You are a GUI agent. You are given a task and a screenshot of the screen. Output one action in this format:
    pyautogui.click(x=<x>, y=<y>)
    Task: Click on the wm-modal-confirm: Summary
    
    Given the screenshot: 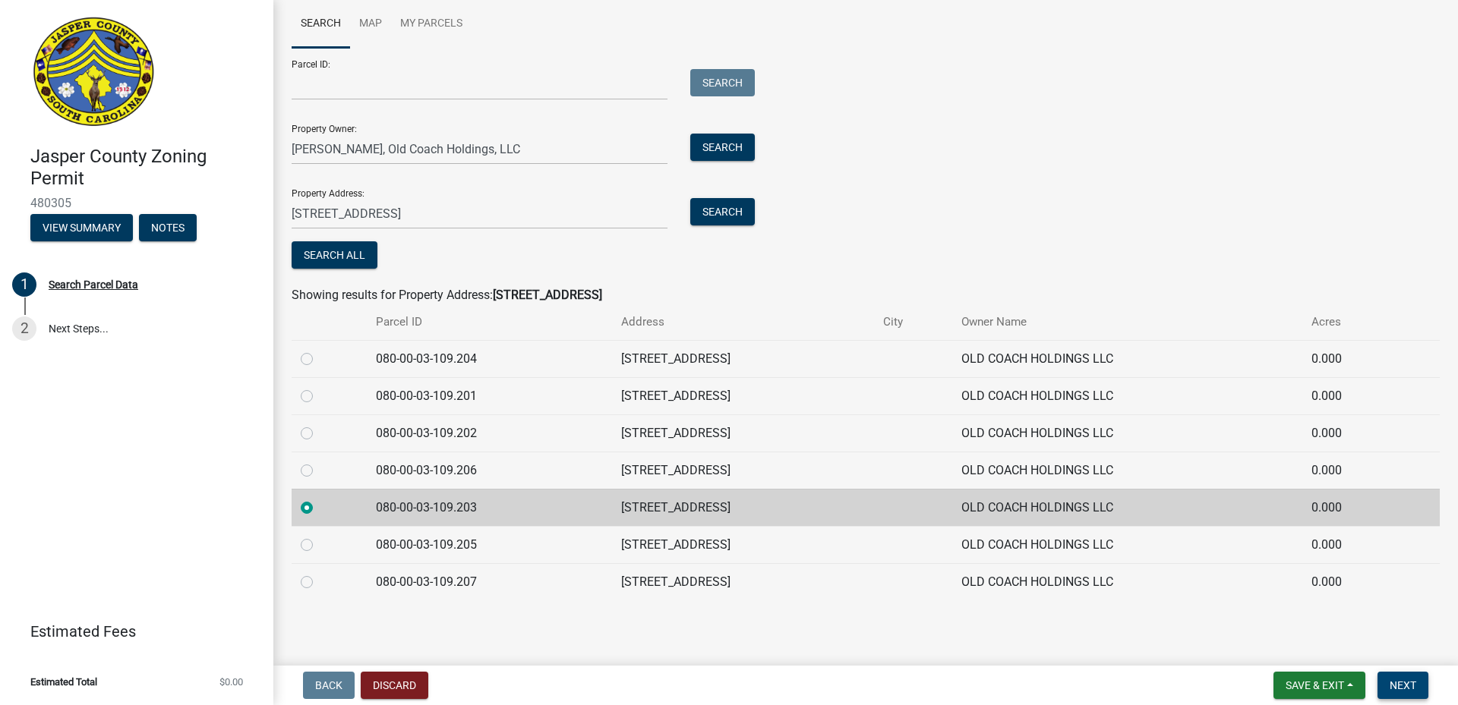 What is the action you would take?
    pyautogui.click(x=81, y=229)
    